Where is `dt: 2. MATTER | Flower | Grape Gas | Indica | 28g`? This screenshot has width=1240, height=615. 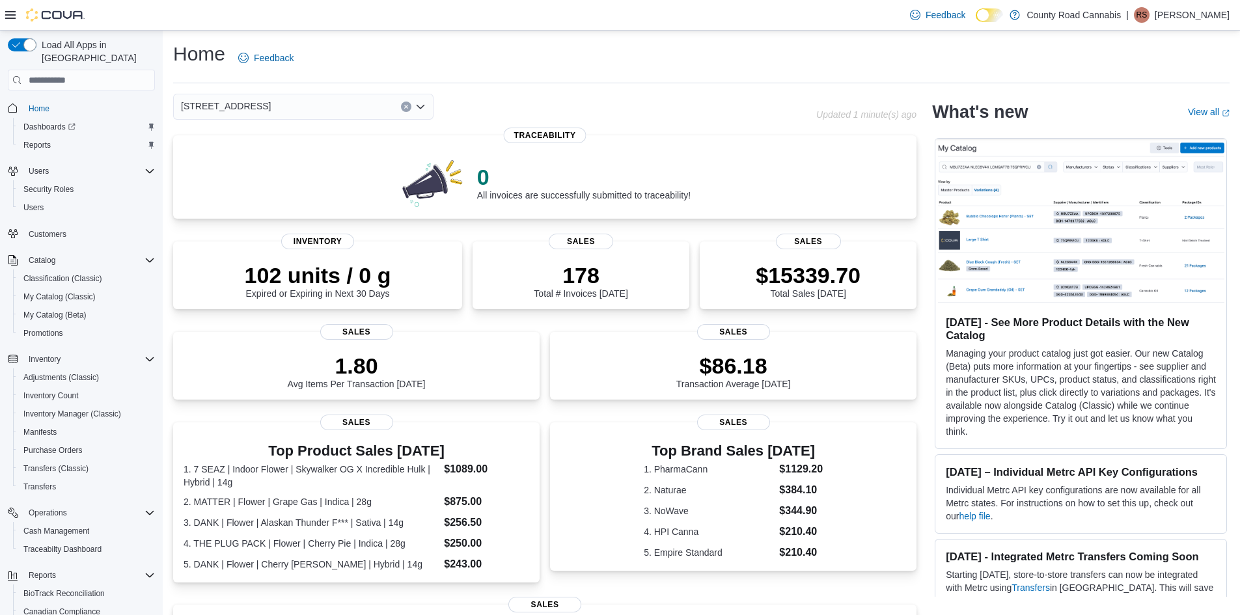 dt: 2. MATTER | Flower | Grape Gas | Indica | 28g is located at coordinates (311, 502).